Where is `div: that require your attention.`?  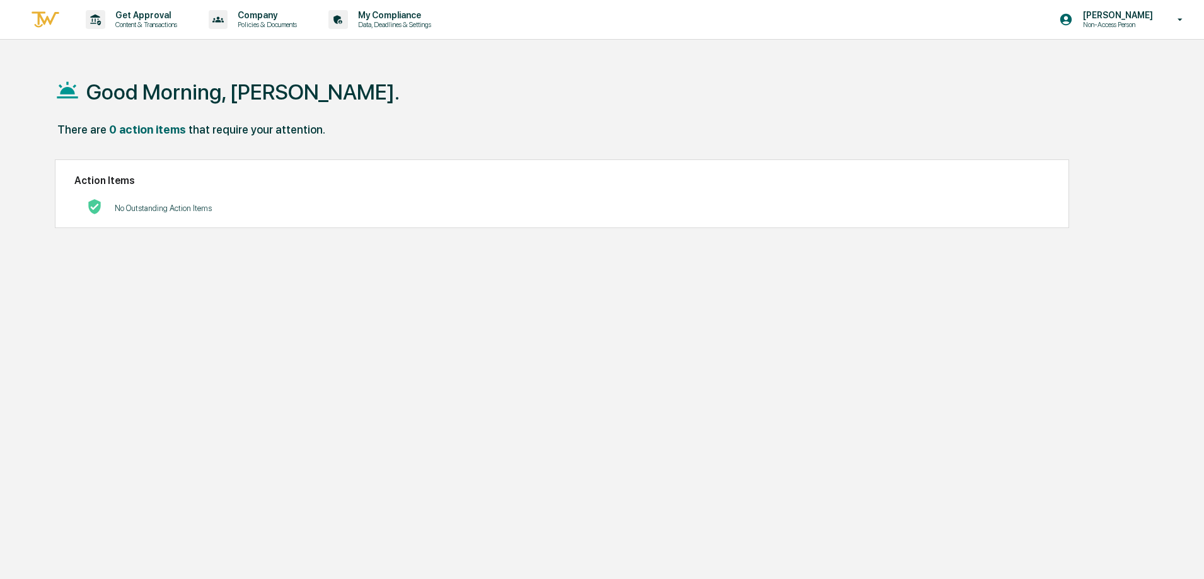 div: that require your attention. is located at coordinates (257, 129).